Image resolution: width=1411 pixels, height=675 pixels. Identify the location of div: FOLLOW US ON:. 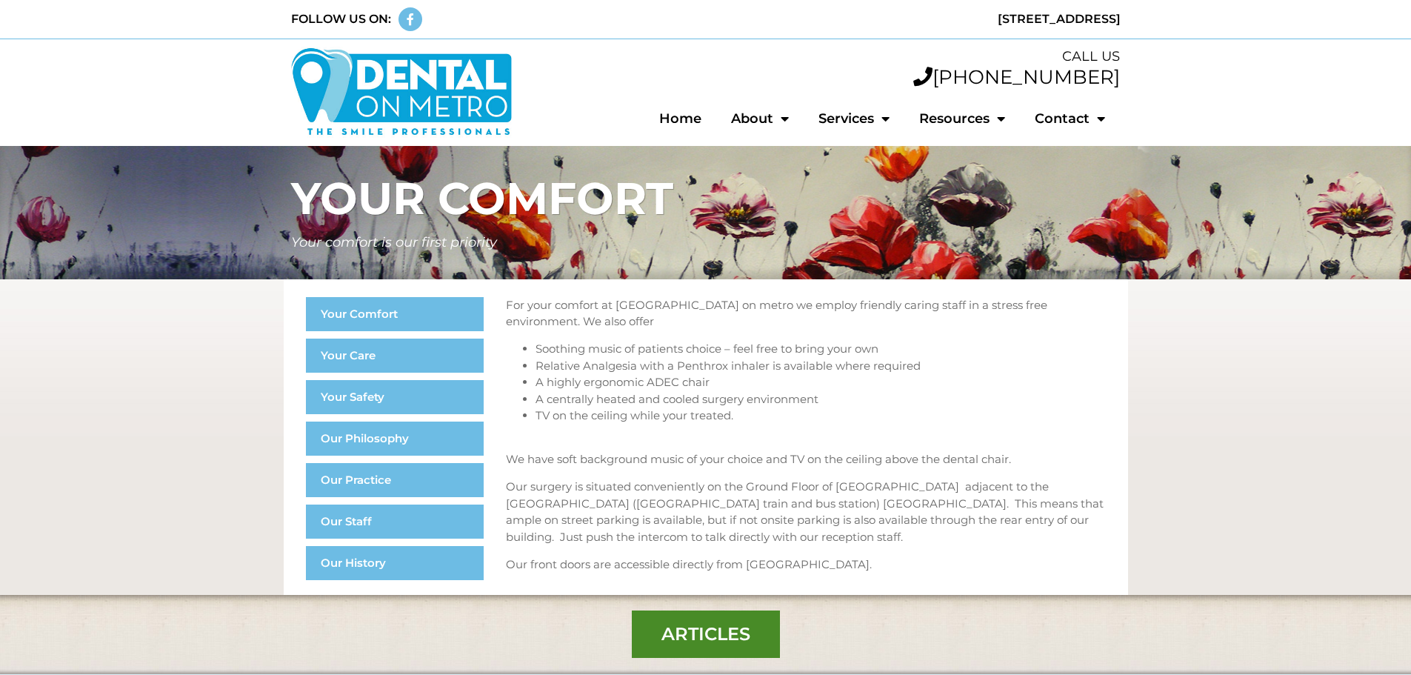
(341, 19).